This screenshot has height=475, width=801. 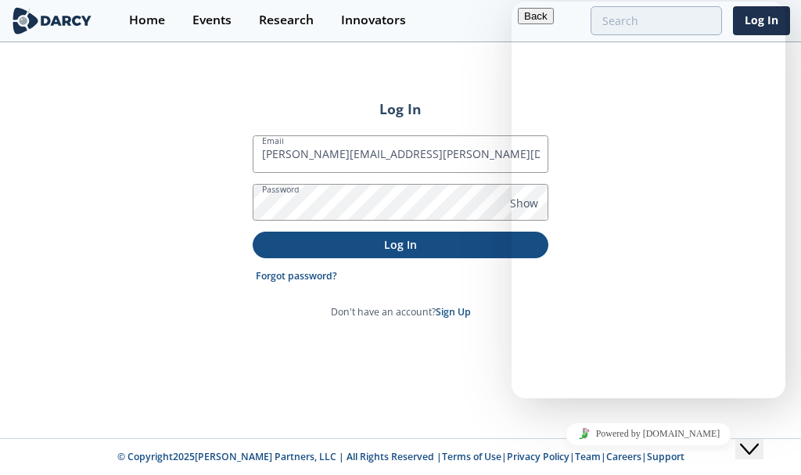 What do you see at coordinates (524, 203) in the screenshot?
I see `span: Show` at bounding box center [524, 203].